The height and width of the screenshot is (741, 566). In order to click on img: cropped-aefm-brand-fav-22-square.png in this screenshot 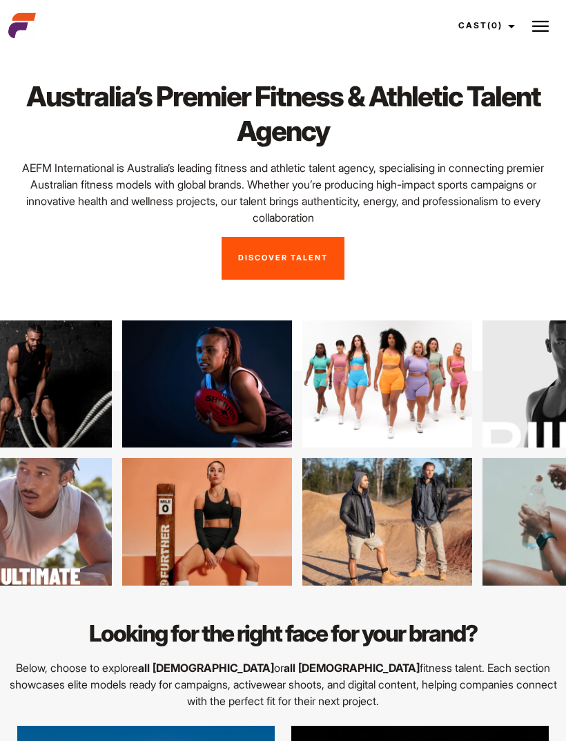, I will do `click(22, 26)`.